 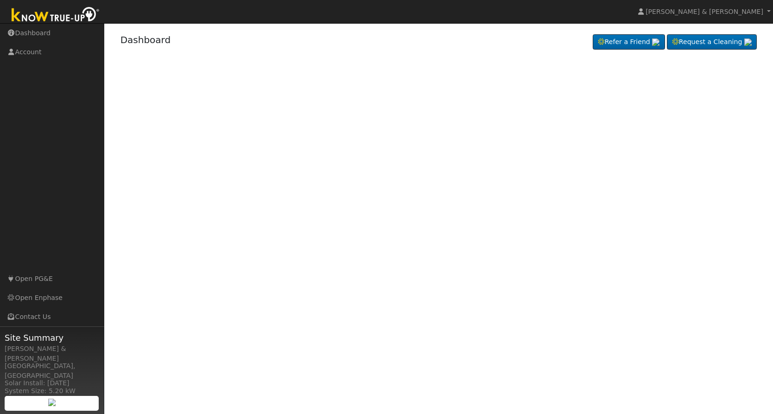 I want to click on a: Refer a Friend, so click(x=629, y=42).